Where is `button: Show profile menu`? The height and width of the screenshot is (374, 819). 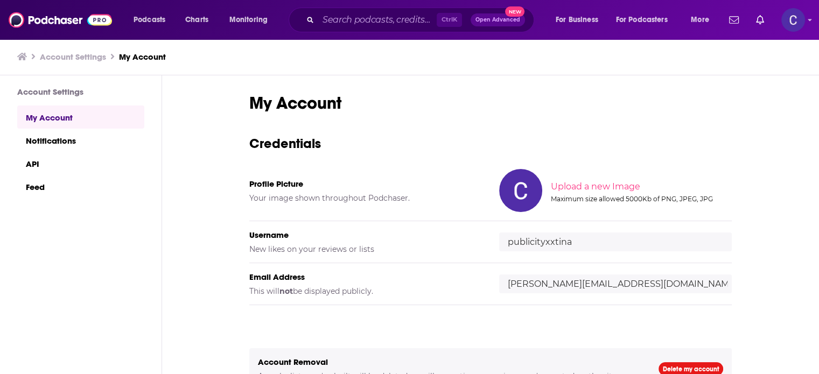
button: Show profile menu is located at coordinates (793, 20).